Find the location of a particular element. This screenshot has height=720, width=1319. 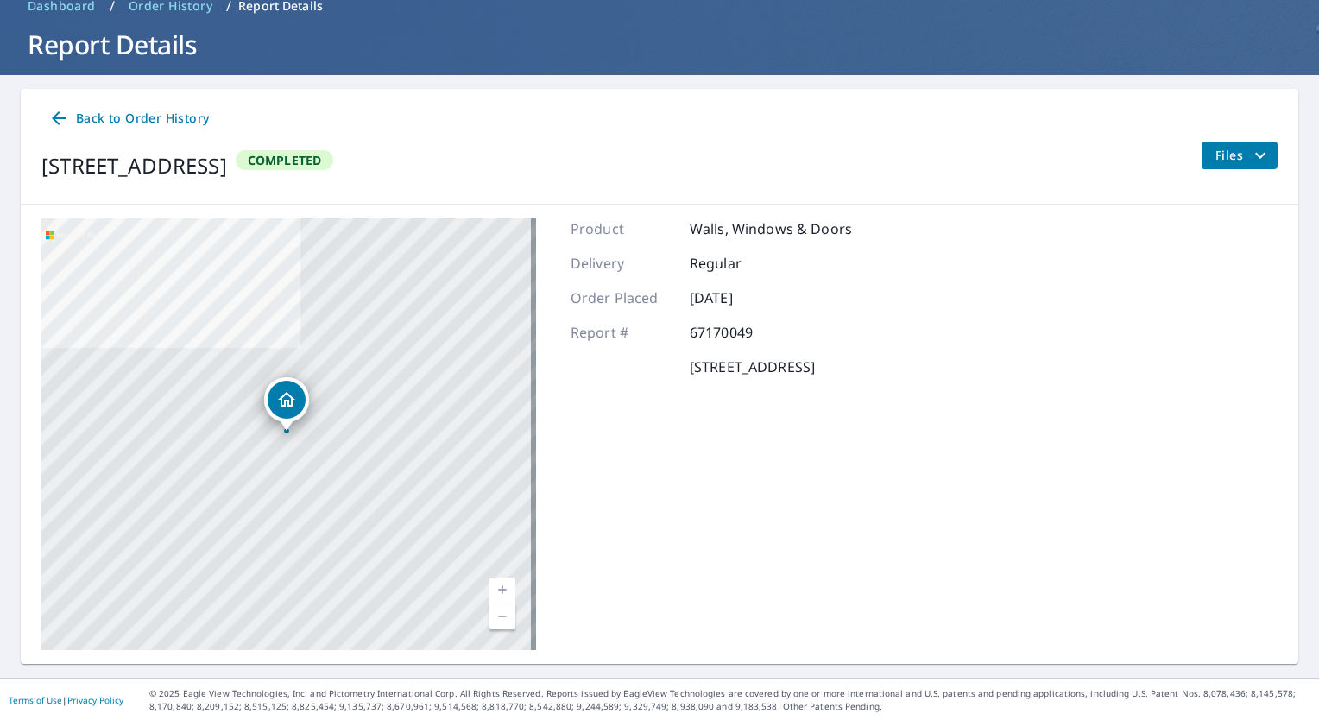

div: Dropped pin, building 1, Residential property, 1705 Revere Blvd Brigantine, NJ 08203 is located at coordinates (287, 404).